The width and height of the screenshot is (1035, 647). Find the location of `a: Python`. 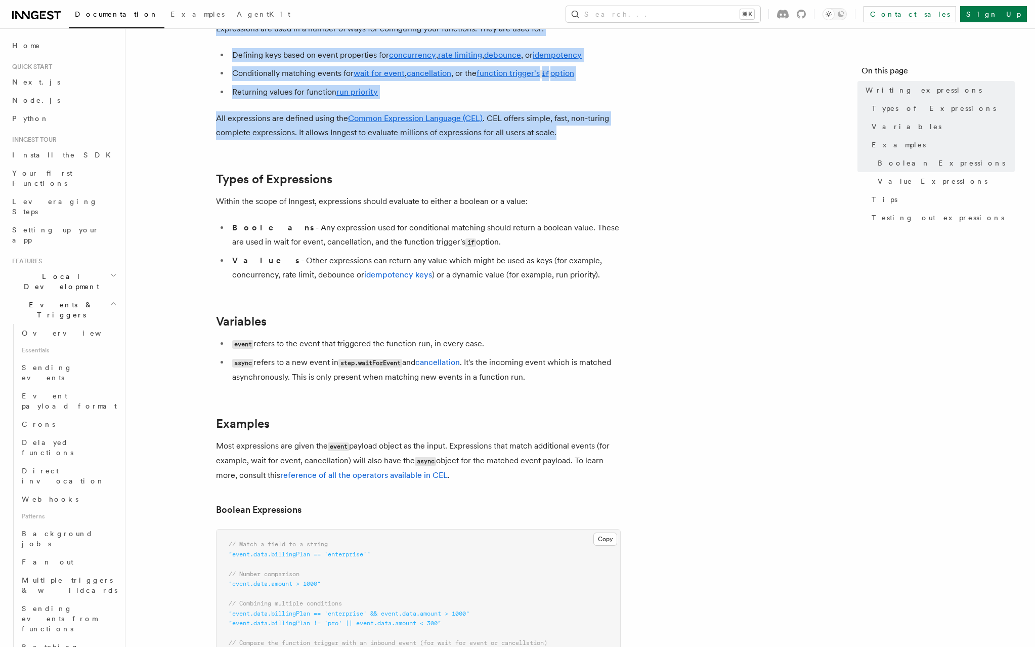

a: Python is located at coordinates (63, 118).